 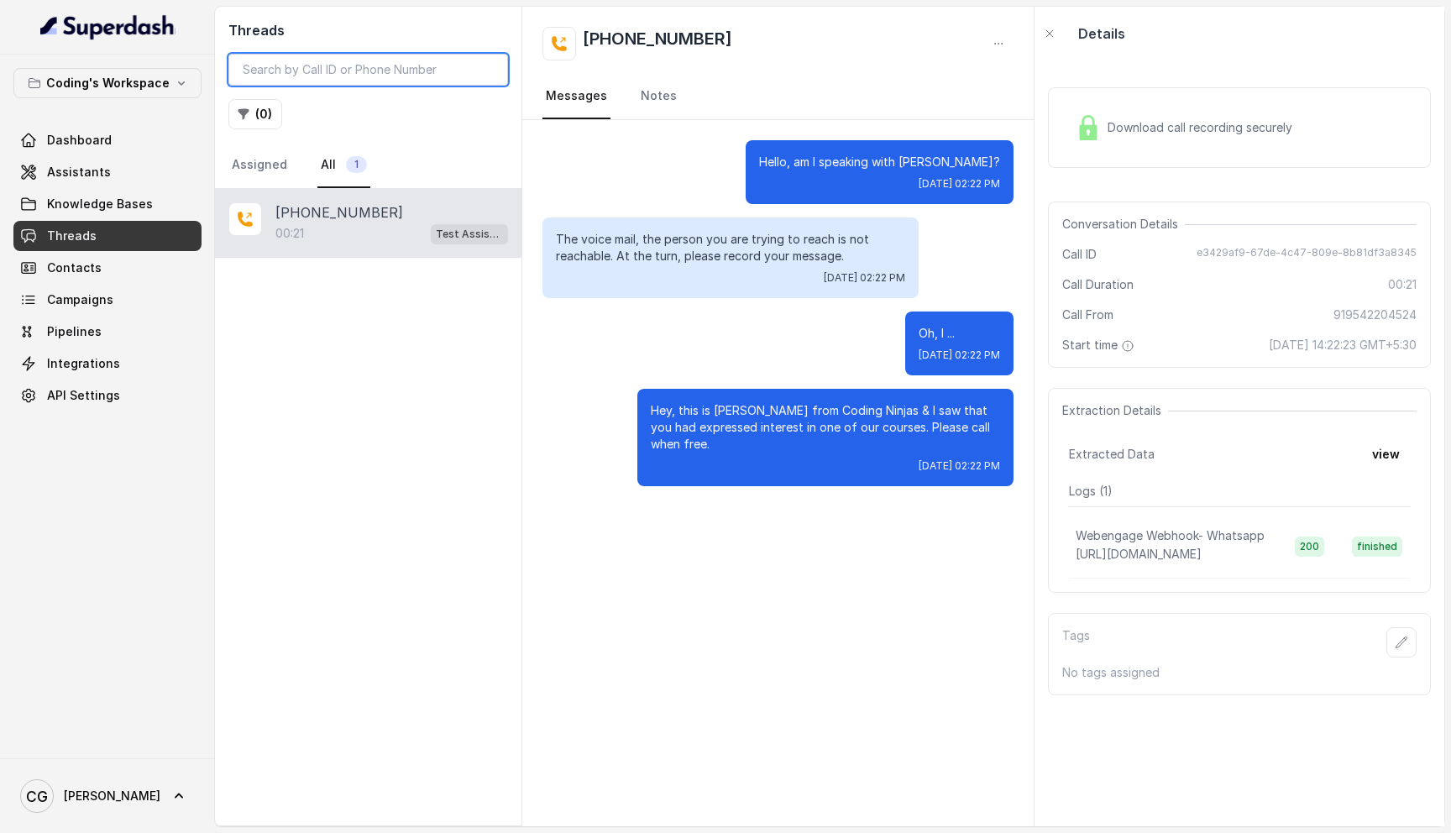 What do you see at coordinates (1240, 491) in the screenshot?
I see `p: Logs ( 1 )` at bounding box center [1240, 491].